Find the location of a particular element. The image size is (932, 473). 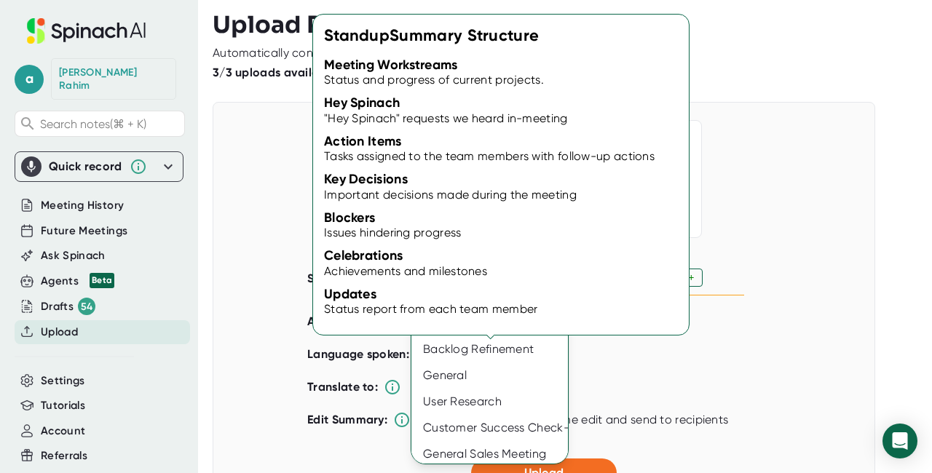

div: Create custom template is located at coordinates (494, 245).